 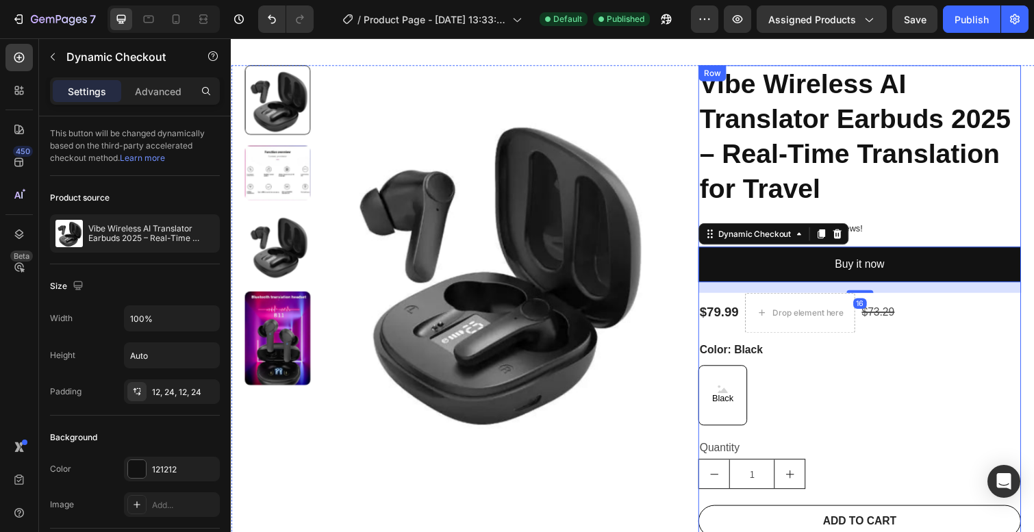 I want to click on legend: Color: Black, so click(x=512, y=318).